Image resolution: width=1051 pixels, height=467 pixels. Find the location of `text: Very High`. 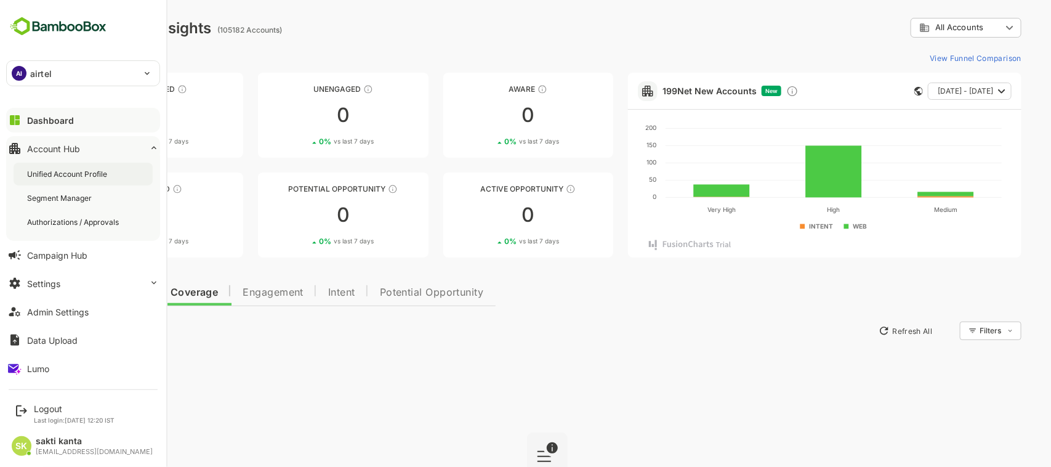

text: Very High is located at coordinates (678, 209).